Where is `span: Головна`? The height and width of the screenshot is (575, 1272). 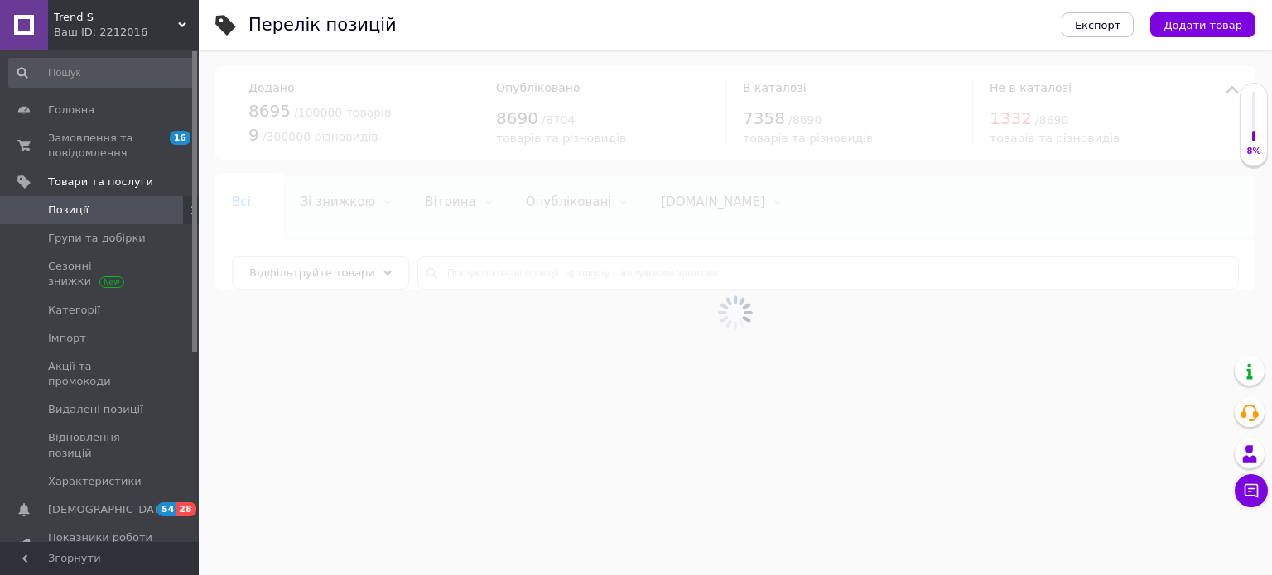
span: Головна is located at coordinates (71, 110).